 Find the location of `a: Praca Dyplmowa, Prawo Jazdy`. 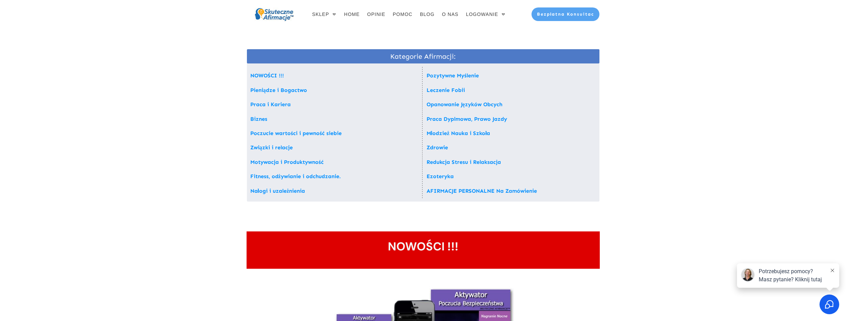

a: Praca Dyplmowa, Prawo Jazdy is located at coordinates (467, 119).